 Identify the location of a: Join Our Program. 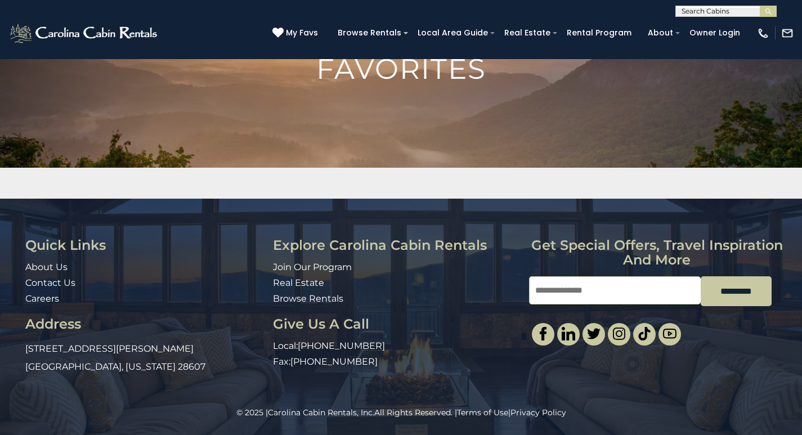
(313, 267).